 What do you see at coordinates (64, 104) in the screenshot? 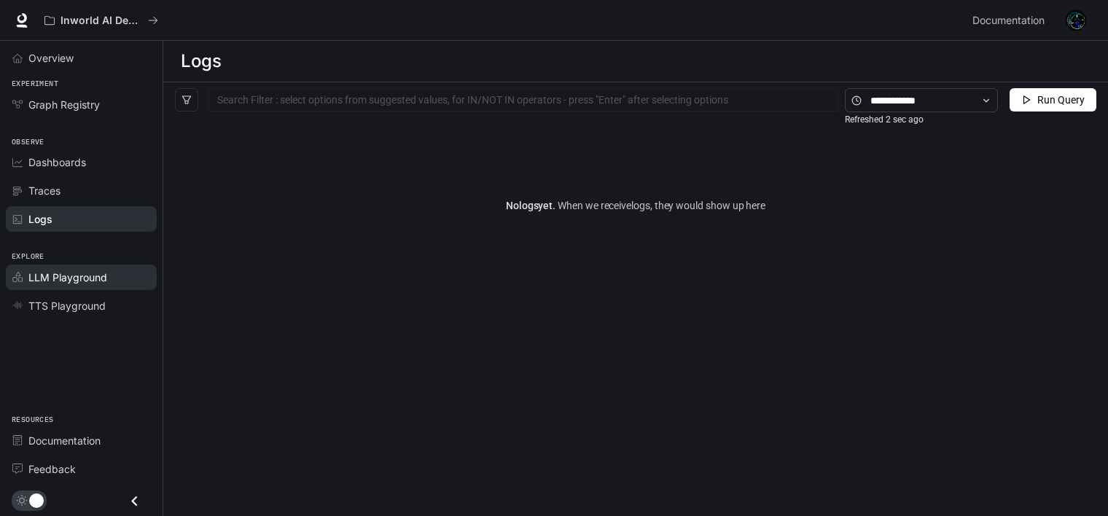
I see `span: Graph Registry` at bounding box center [64, 104].